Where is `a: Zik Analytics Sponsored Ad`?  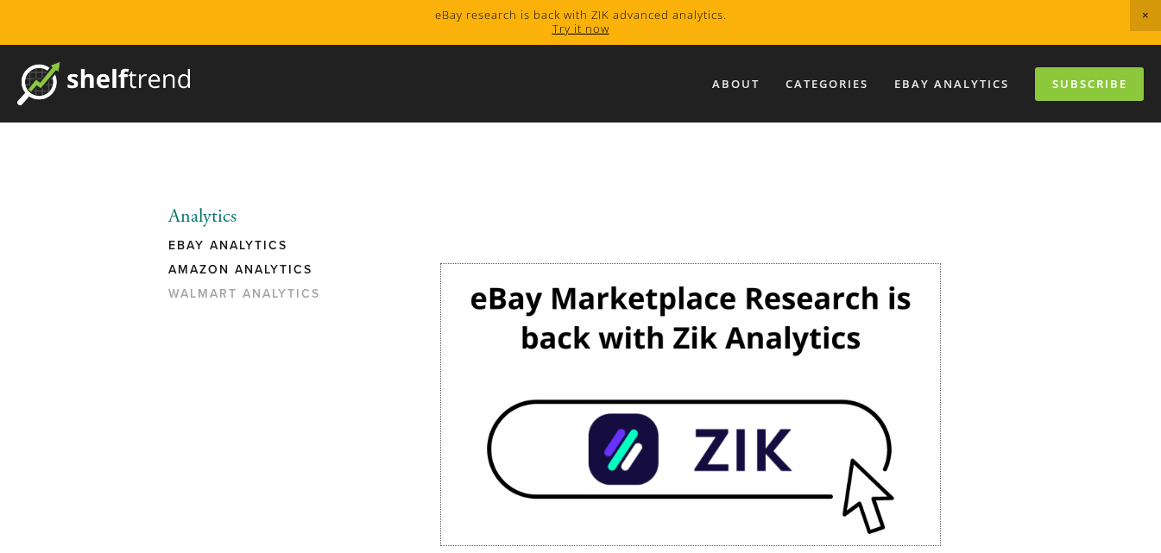
a: Zik Analytics Sponsored Ad is located at coordinates (691, 404).